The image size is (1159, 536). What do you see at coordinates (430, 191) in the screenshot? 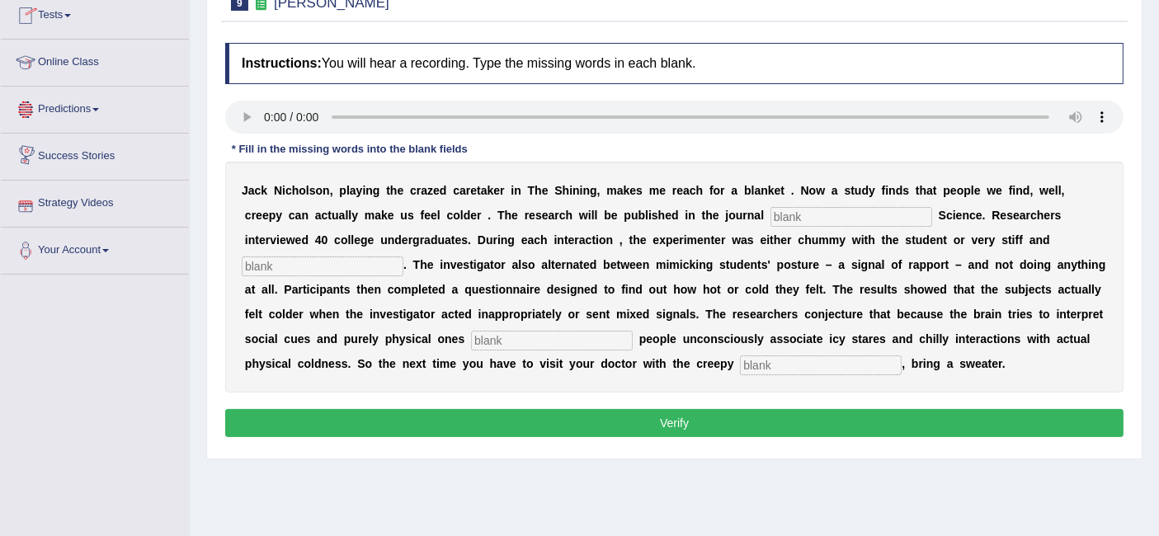
I see `b: z` at bounding box center [430, 191].